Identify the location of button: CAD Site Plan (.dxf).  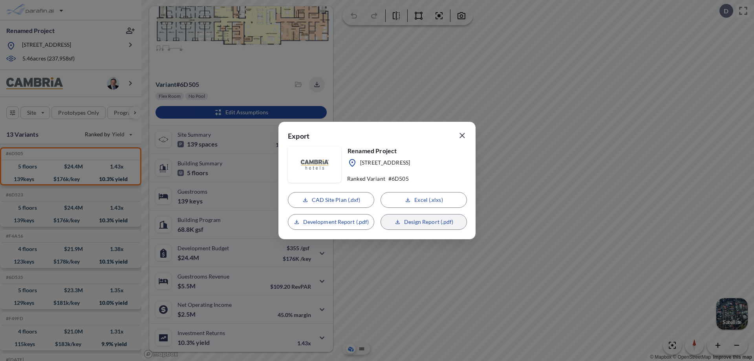
(331, 200).